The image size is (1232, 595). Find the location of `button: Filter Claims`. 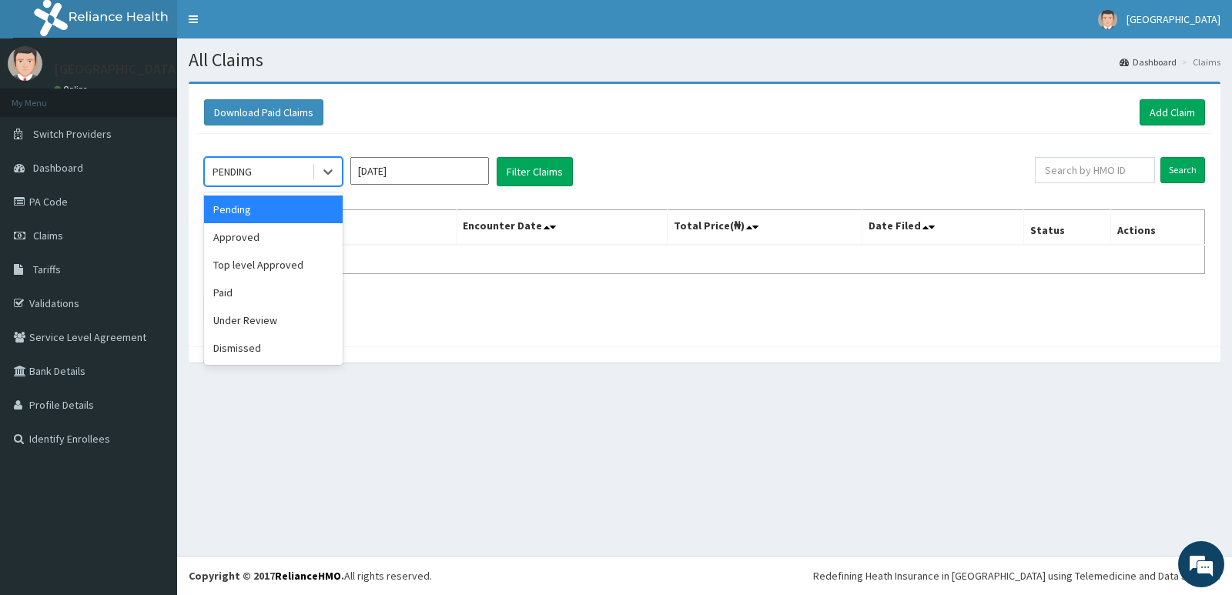

button: Filter Claims is located at coordinates (534, 172).